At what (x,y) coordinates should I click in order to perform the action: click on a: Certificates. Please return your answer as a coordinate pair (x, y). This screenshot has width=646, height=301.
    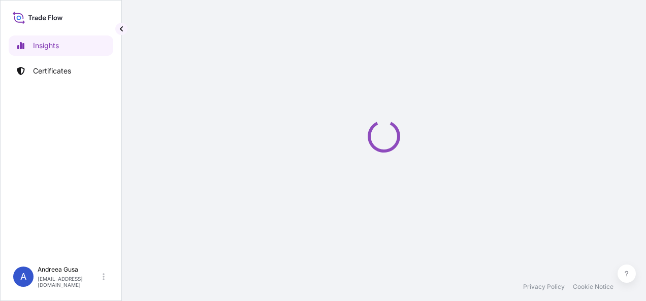
    Looking at the image, I should click on (61, 71).